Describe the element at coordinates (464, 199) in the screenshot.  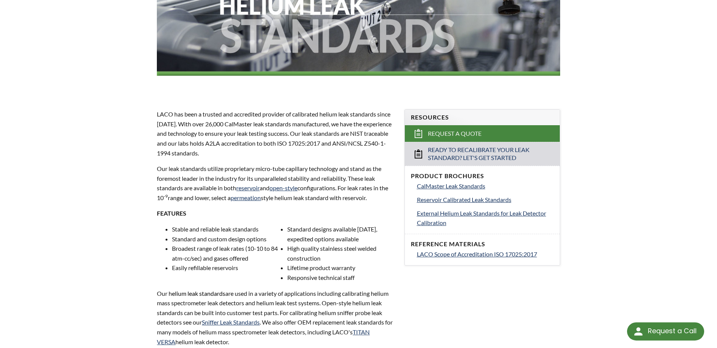
I see `span: Reservoir Calibrated Leak Standards` at that location.